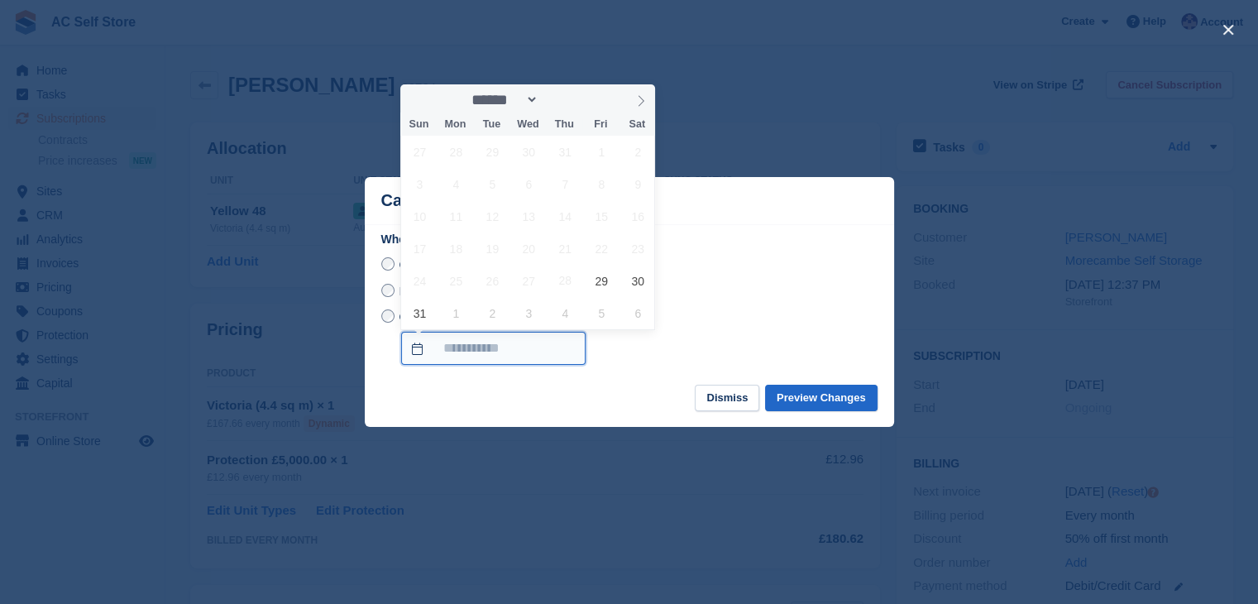 The image size is (1258, 604). I want to click on span: August 28, 2025, so click(565, 280).